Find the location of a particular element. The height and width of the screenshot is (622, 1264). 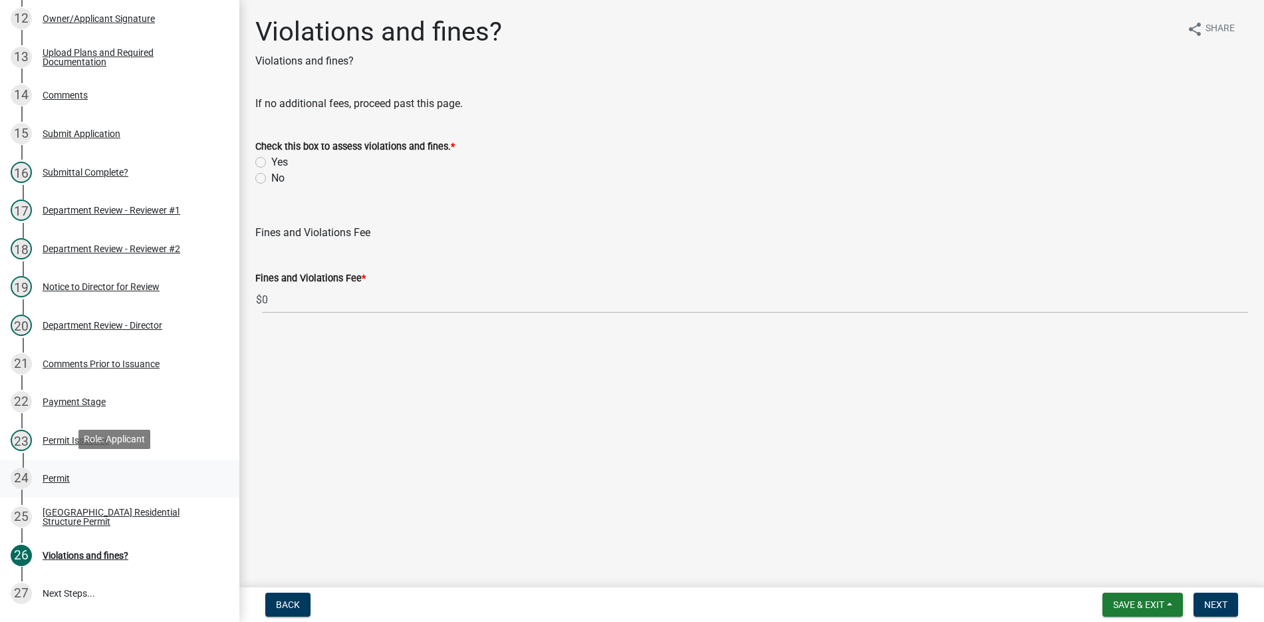

h1: Violations and fines? is located at coordinates (378, 32).